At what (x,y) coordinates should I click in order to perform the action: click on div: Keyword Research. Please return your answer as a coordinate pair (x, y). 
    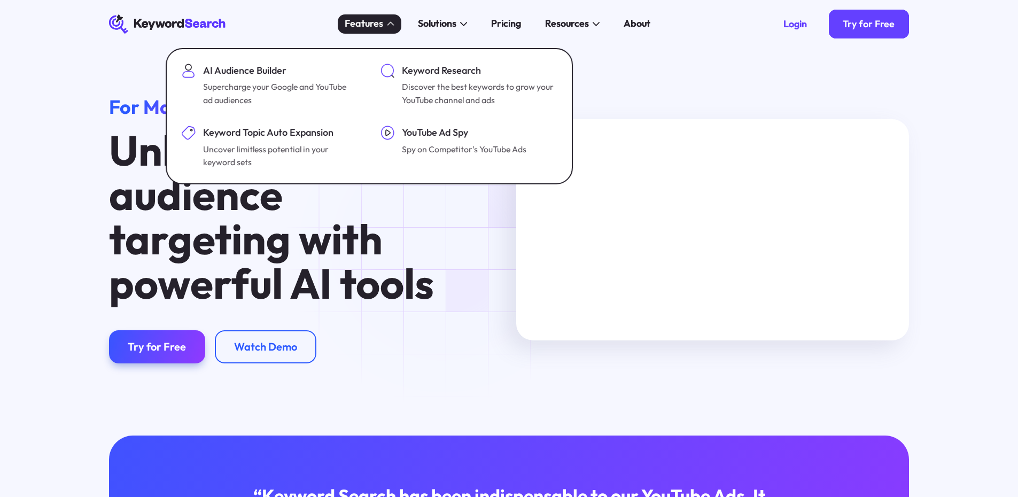
    Looking at the image, I should click on (478, 71).